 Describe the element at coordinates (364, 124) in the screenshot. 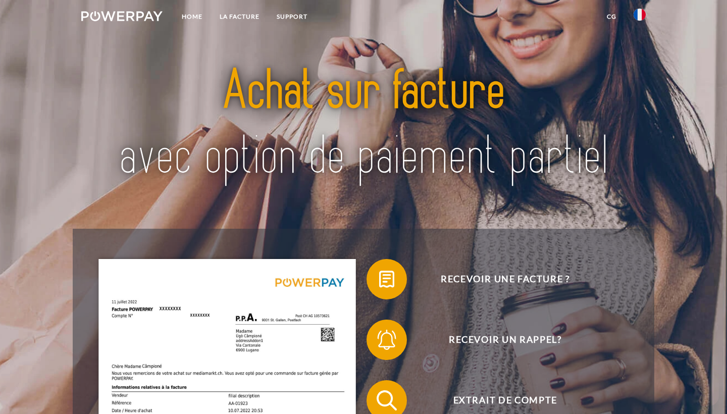

I see `img: title-powerpay_fr.svg` at that location.